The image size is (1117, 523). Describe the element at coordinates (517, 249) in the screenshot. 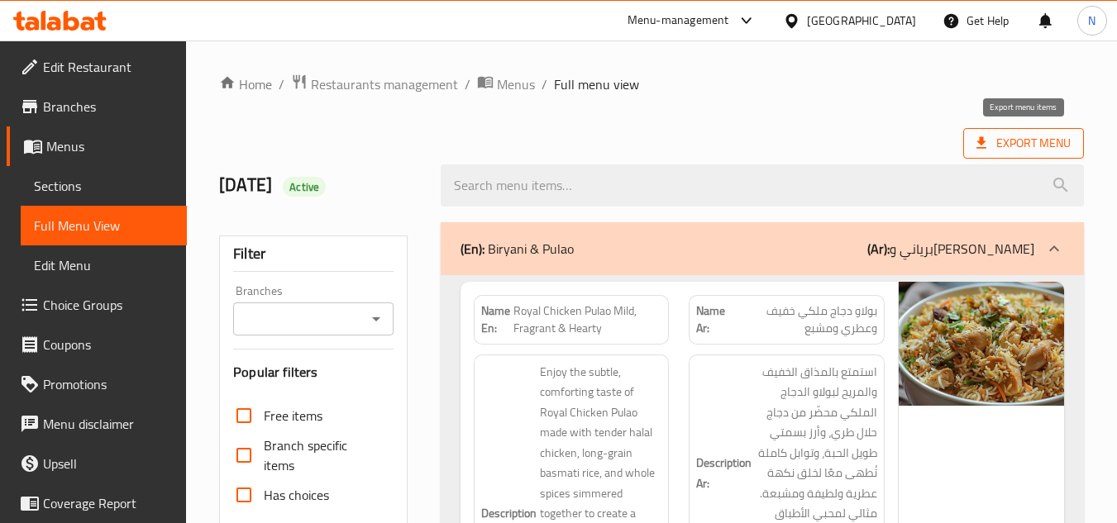

I see `p: Biryani & Pulao` at that location.